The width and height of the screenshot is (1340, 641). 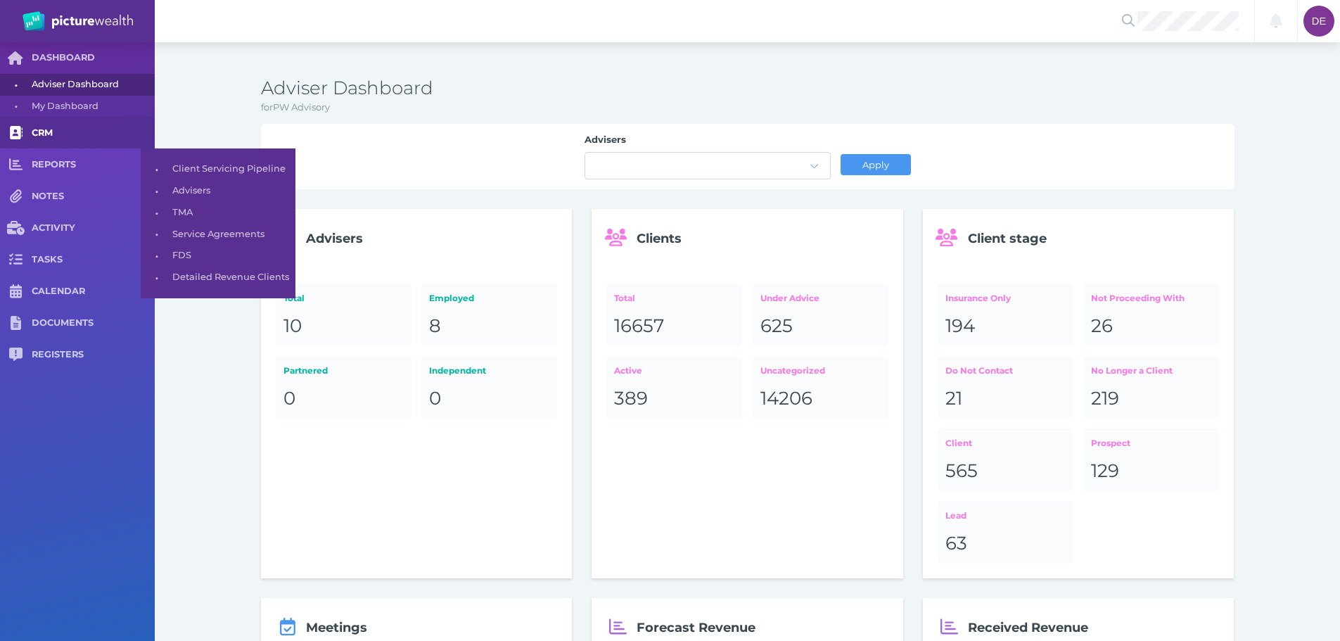 I want to click on span: Apply, so click(x=875, y=165).